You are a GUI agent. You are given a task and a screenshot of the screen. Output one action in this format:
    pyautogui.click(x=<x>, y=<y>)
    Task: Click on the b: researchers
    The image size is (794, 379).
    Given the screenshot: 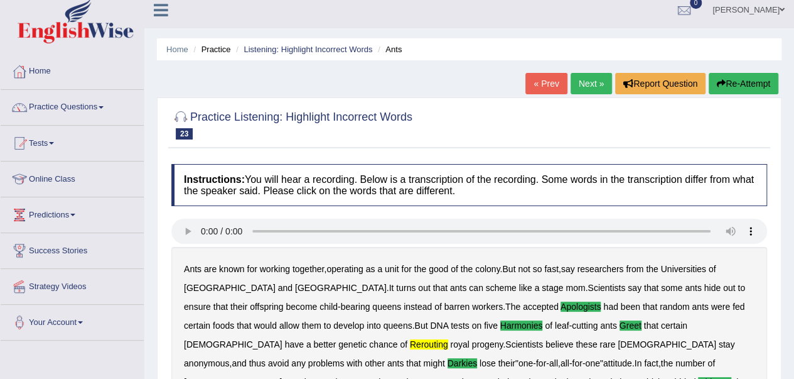 What is the action you would take?
    pyautogui.click(x=600, y=269)
    